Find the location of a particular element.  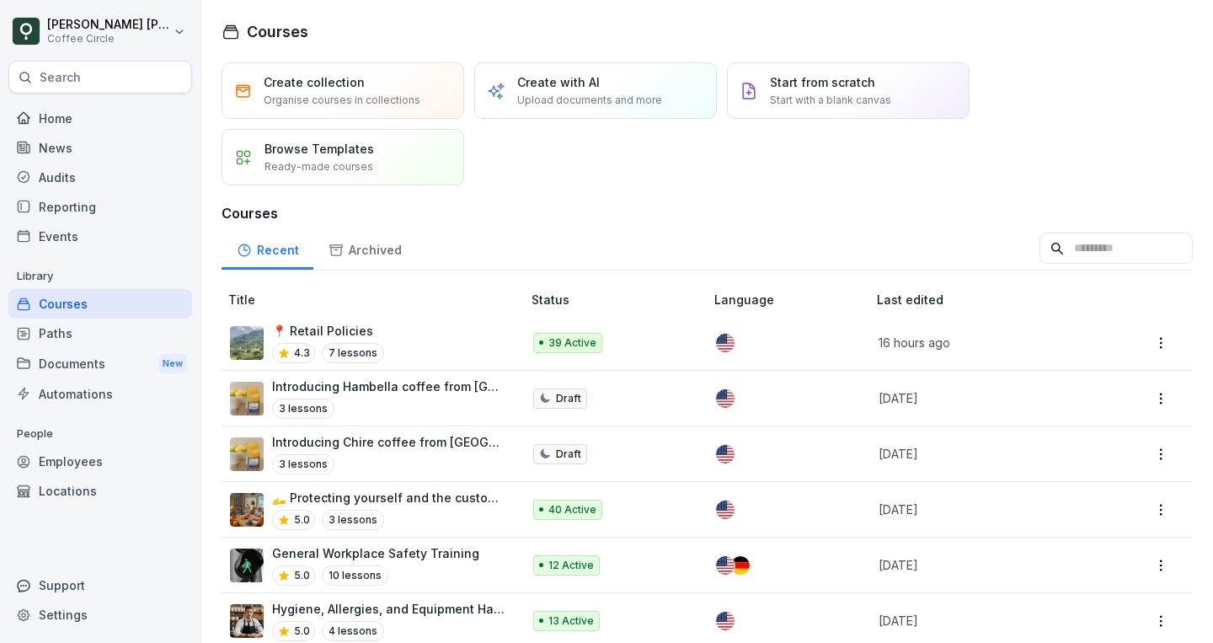

p: Browse Templates is located at coordinates (319, 148).